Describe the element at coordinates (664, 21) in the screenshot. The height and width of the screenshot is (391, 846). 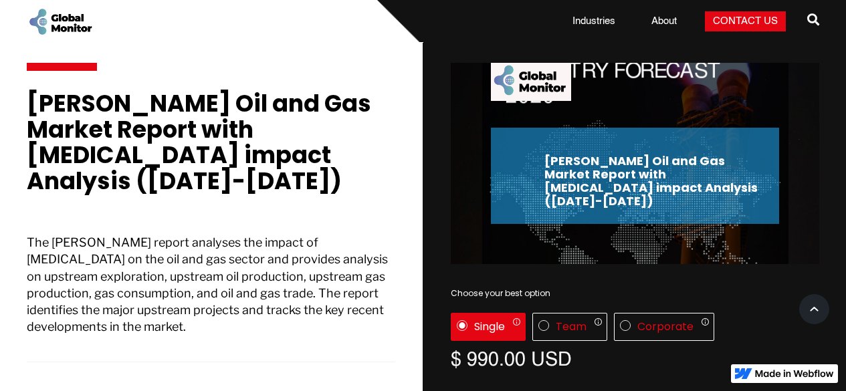
I see `a: About` at that location.